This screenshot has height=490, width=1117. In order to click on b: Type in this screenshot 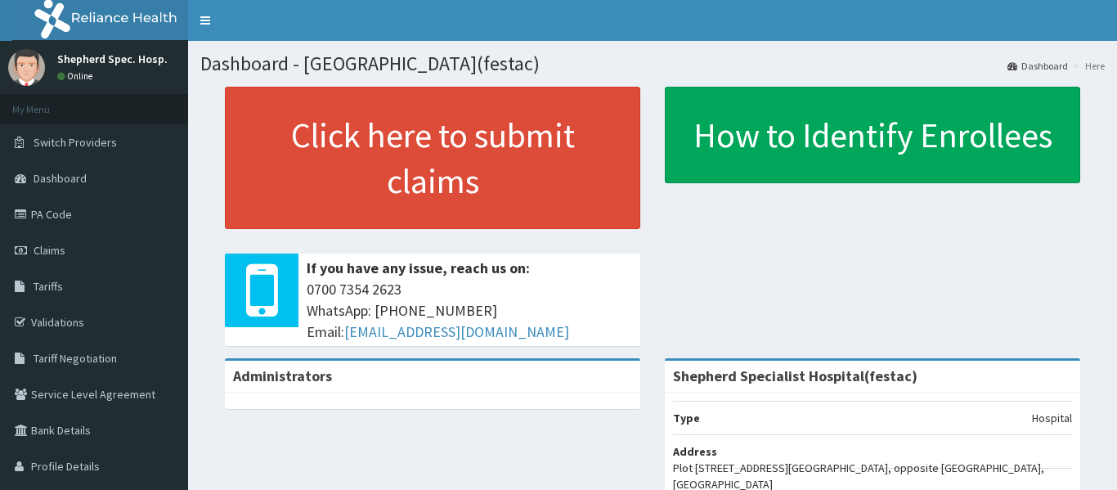, I will do `click(686, 418)`.